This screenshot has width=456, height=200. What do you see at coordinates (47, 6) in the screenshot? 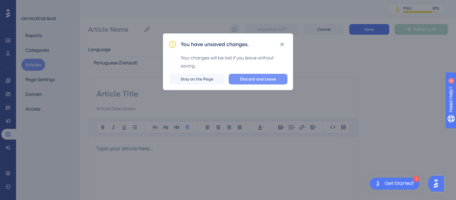
I see `div: 2` at bounding box center [47, 6].